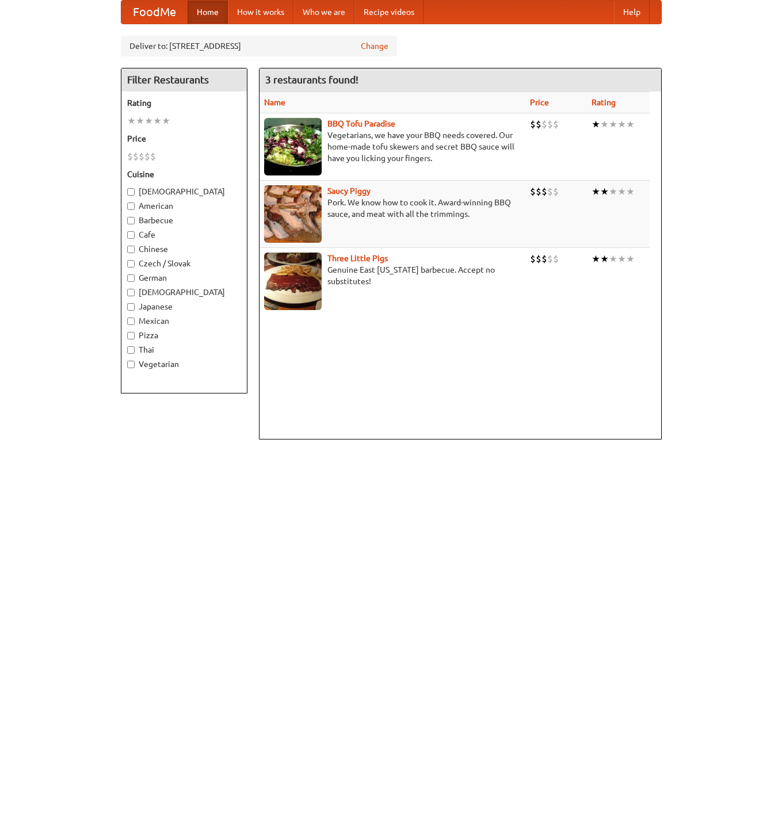 The image size is (782, 814). What do you see at coordinates (184, 336) in the screenshot?
I see `label: Pizza` at bounding box center [184, 336].